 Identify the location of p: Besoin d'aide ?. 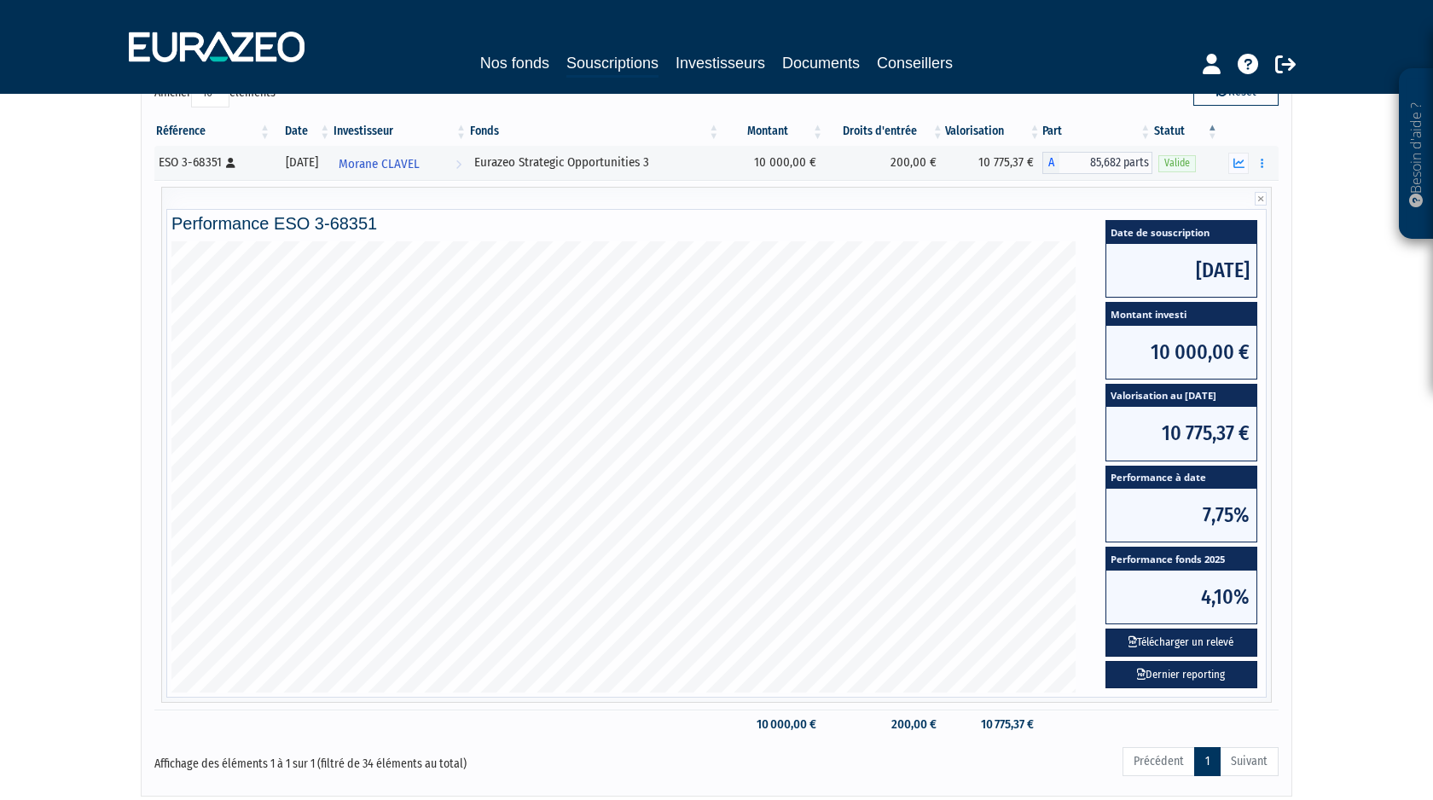
(1416, 154).